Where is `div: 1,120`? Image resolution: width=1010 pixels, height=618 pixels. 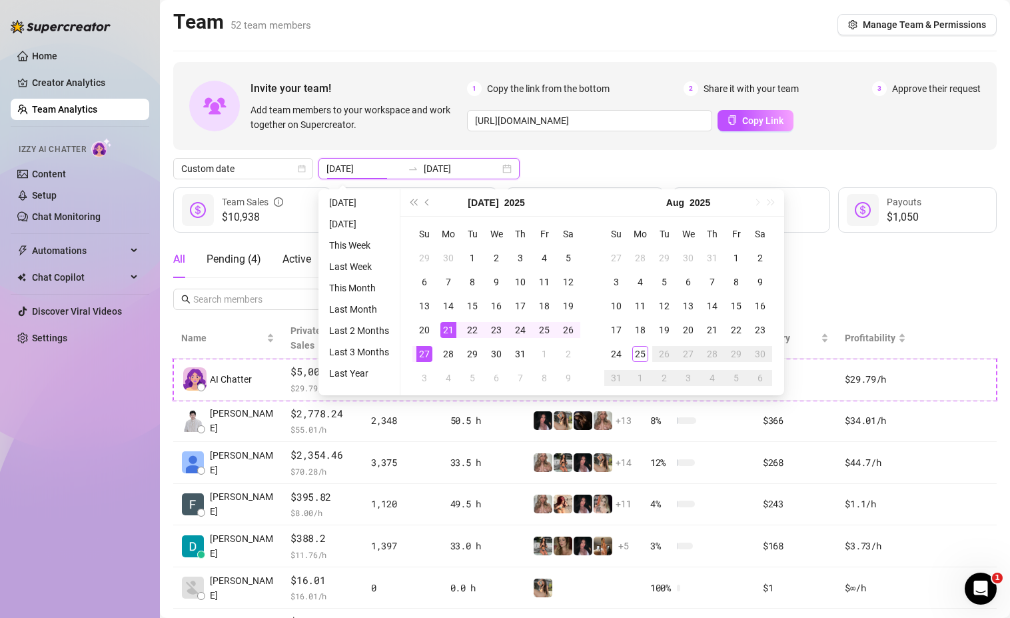
div: 1,120 is located at coordinates (403, 504).